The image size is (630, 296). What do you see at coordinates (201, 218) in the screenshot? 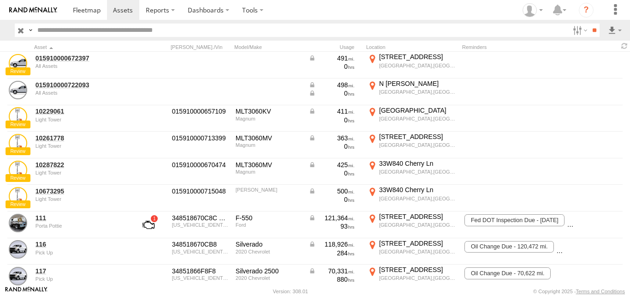
I see `div: 348518670C8C GX6` at bounding box center [201, 218].